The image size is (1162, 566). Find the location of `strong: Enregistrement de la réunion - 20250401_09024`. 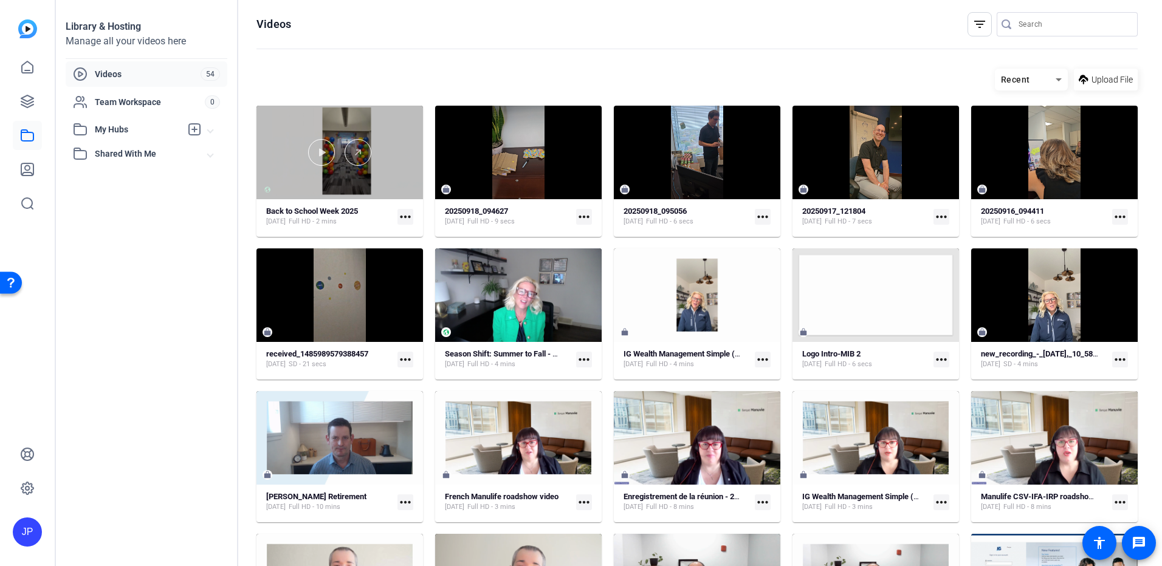

strong: Enregistrement de la réunion - 20250401_09024 is located at coordinates (706, 497).